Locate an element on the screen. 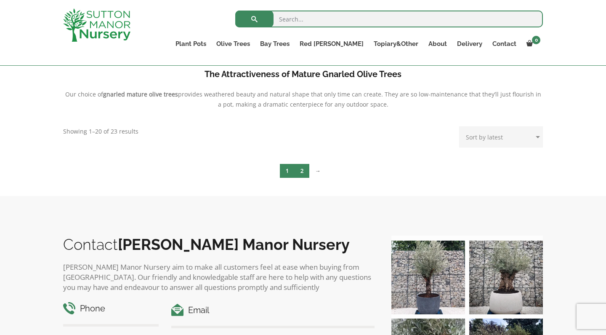 This screenshot has width=606, height=335. span: 0 is located at coordinates (536, 40).